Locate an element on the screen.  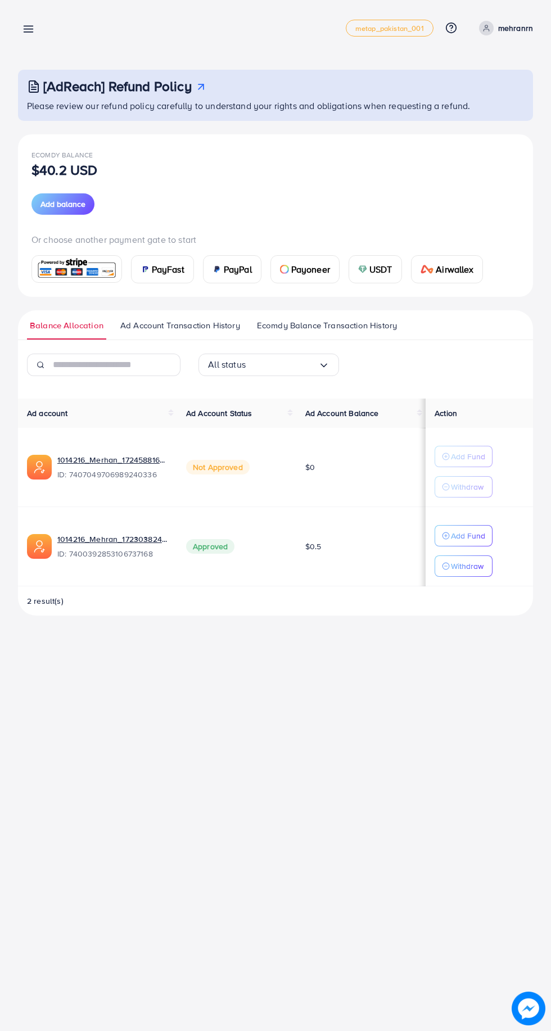
a: mehranrn is located at coordinates (504, 28).